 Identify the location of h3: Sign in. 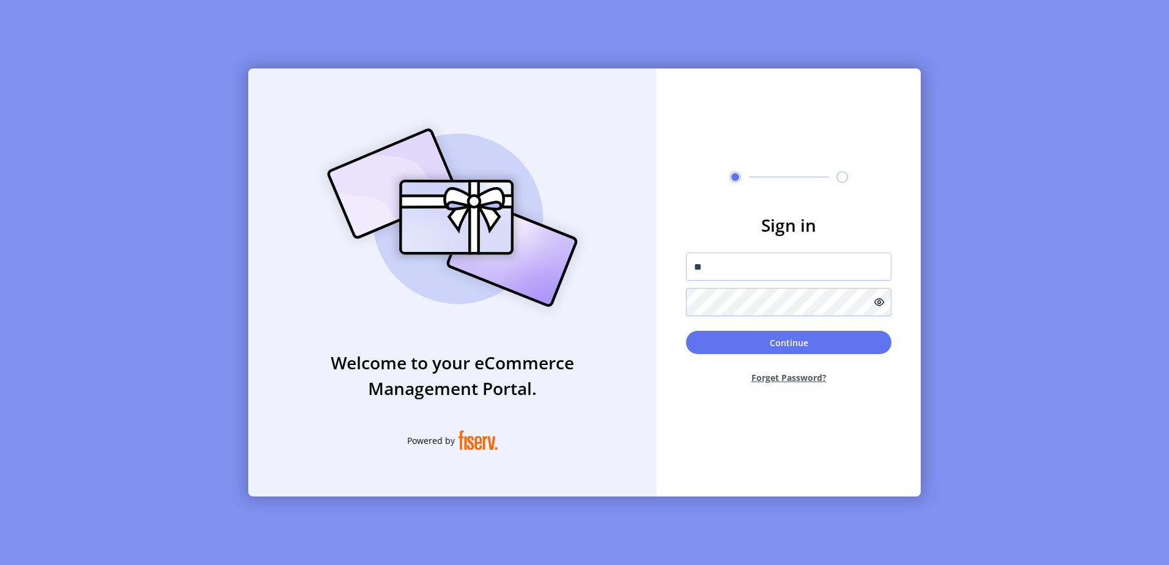
(789, 225).